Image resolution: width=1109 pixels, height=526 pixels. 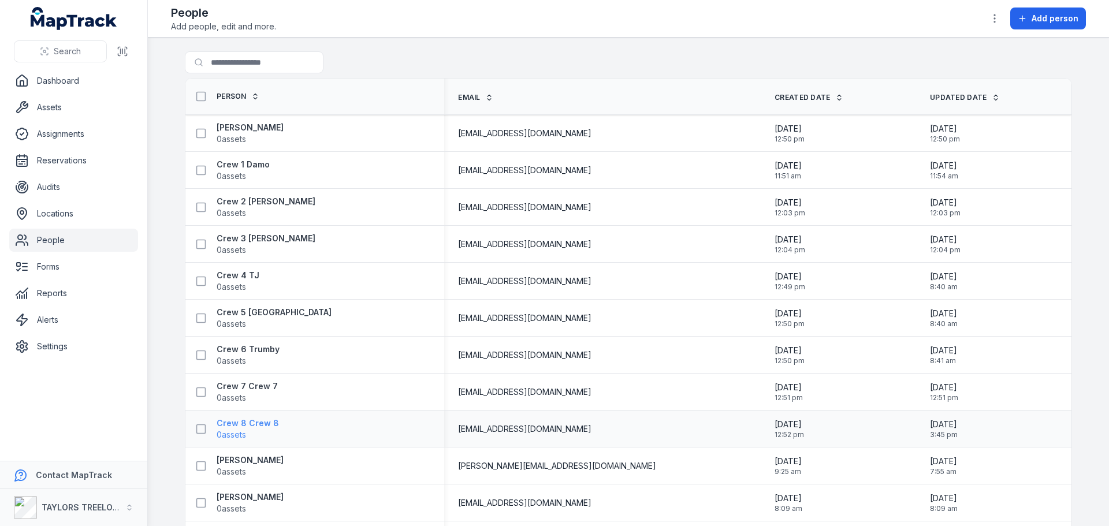 What do you see at coordinates (73, 214) in the screenshot?
I see `a: Locations` at bounding box center [73, 214].